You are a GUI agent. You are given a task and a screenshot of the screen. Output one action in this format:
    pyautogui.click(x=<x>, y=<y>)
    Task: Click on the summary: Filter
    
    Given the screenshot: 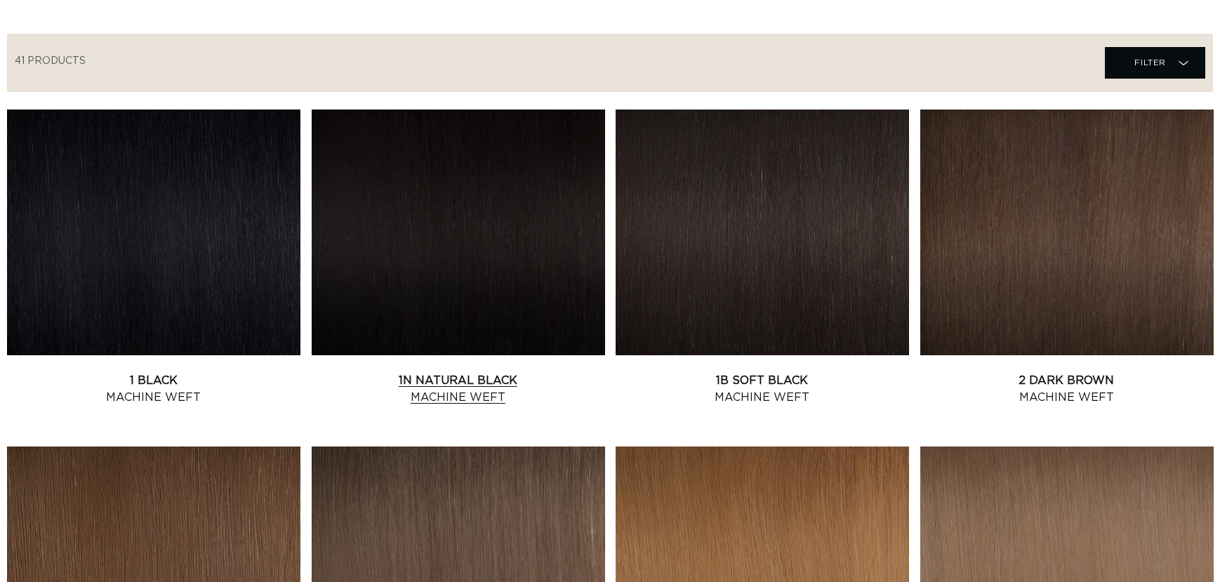 What is the action you would take?
    pyautogui.click(x=1155, y=62)
    